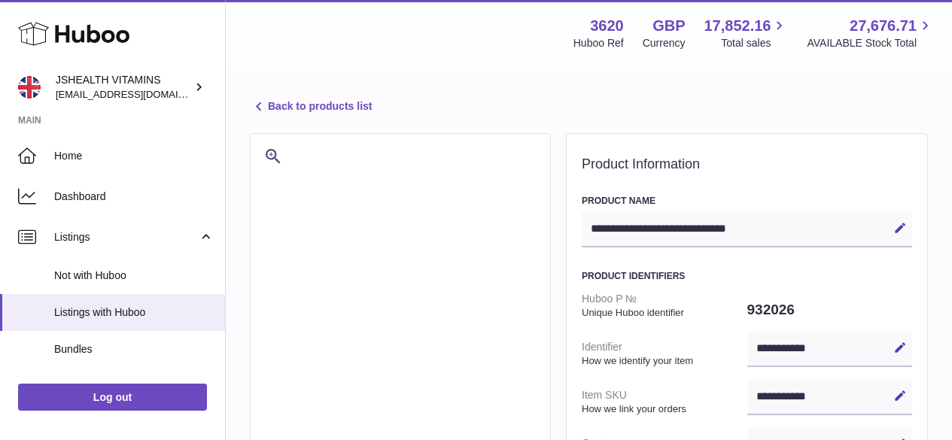 This screenshot has height=440, width=952. Describe the element at coordinates (883, 26) in the screenshot. I see `span: 27,676.71` at that location.